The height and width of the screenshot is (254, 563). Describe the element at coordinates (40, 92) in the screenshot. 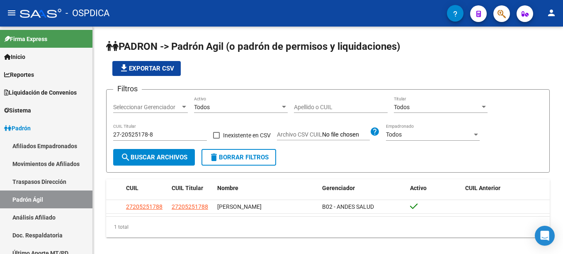

I see `span: Liquidación de Convenios` at that location.